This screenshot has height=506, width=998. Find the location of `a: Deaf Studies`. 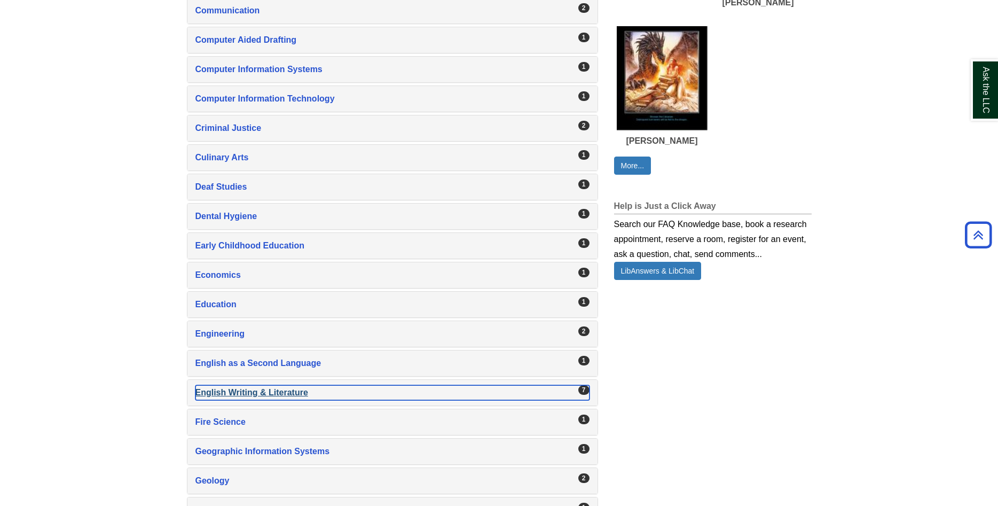

a: Deaf Studies is located at coordinates (392, 187).